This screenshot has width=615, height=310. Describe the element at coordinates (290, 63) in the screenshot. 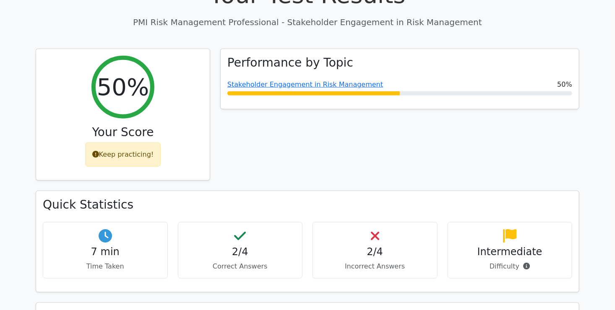

I see `h3: Performance by Topic` at that location.